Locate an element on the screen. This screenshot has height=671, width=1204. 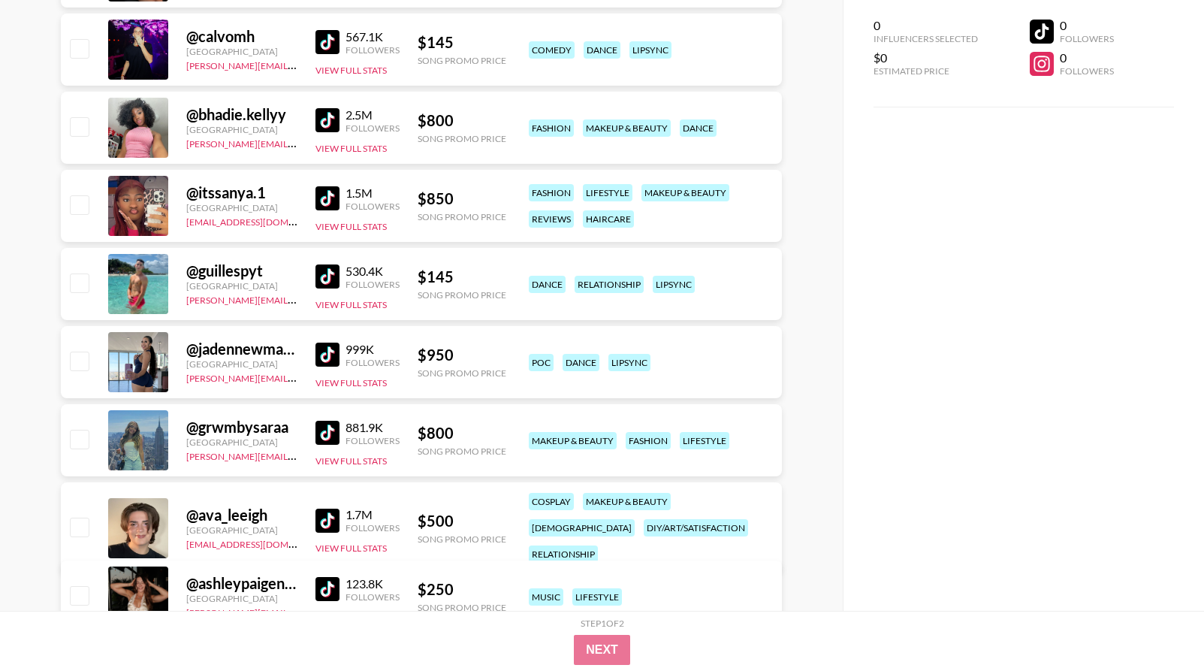
div: $ 250 is located at coordinates (462, 589).